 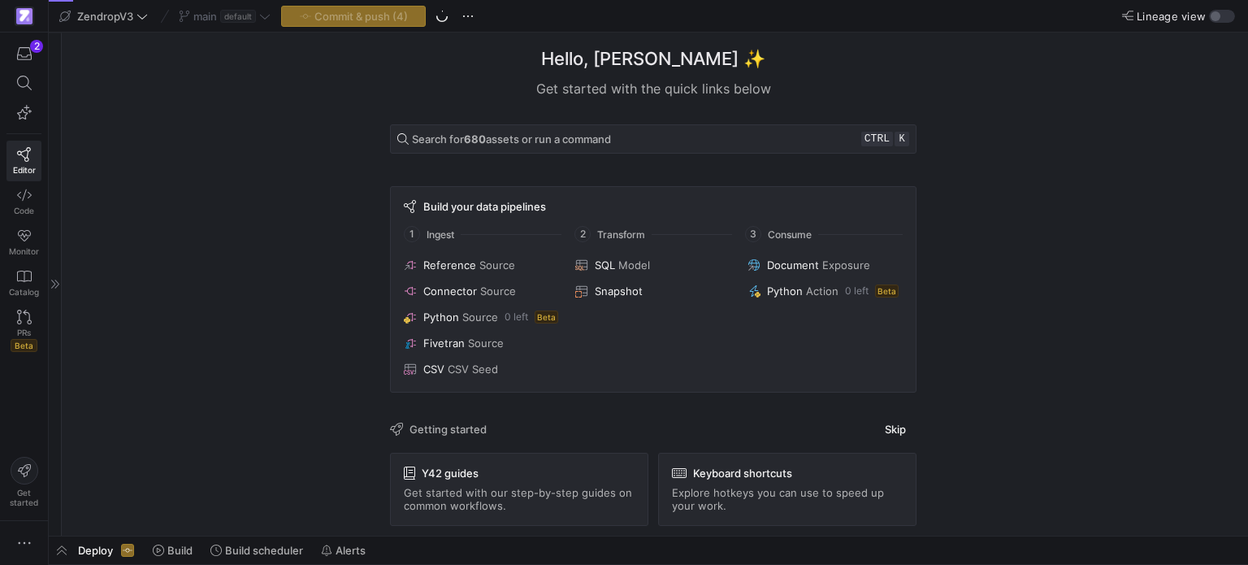 What do you see at coordinates (24, 210) in the screenshot?
I see `span: Code` at bounding box center [24, 210].